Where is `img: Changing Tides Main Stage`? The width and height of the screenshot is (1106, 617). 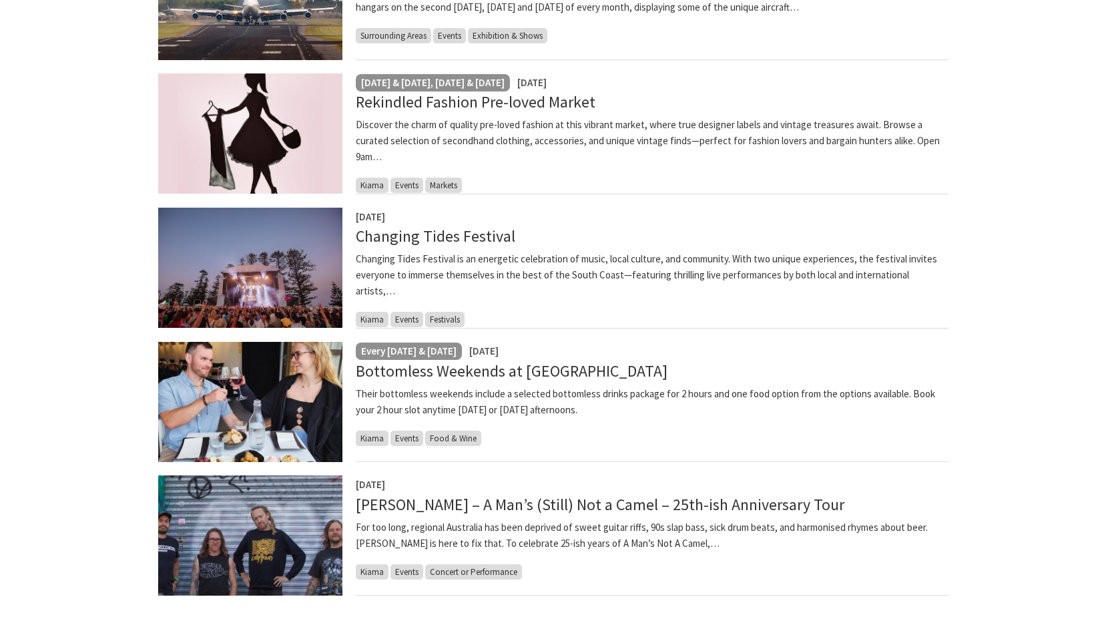
img: Changing Tides Main Stage is located at coordinates (250, 268).